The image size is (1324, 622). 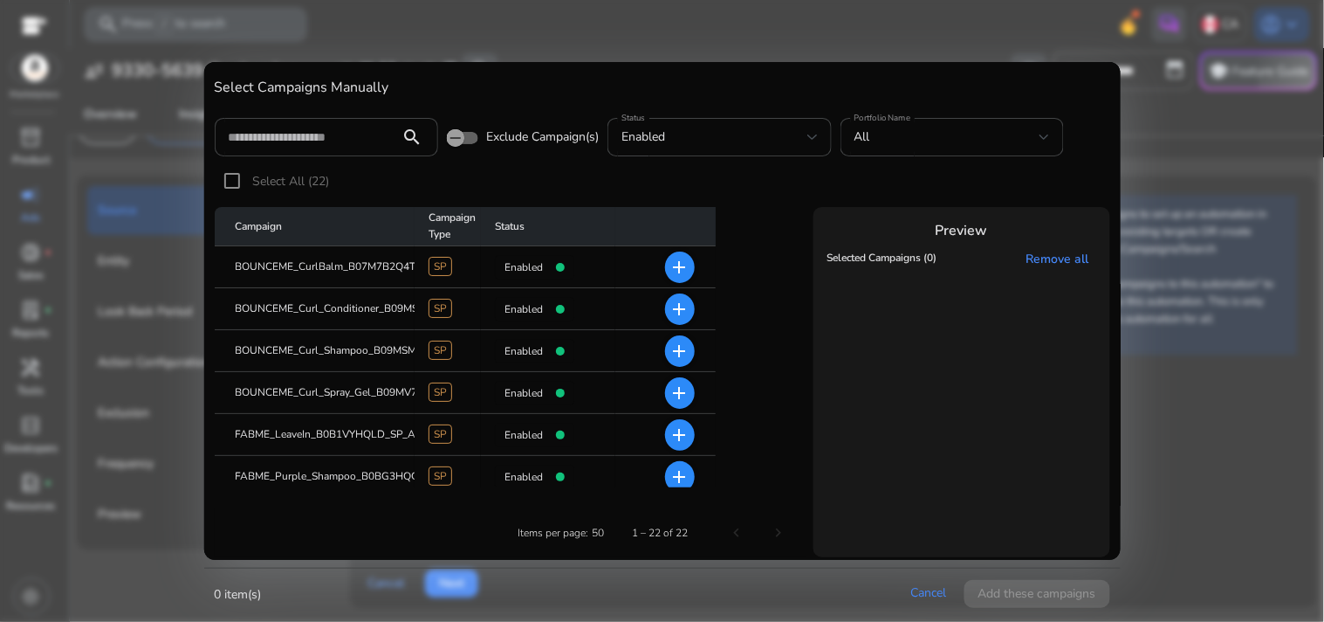 I want to click on mat-cell: FABME_Purple_Shampoo_B0BG3HQGNS_SP_Auto, so click(x=315, y=477).